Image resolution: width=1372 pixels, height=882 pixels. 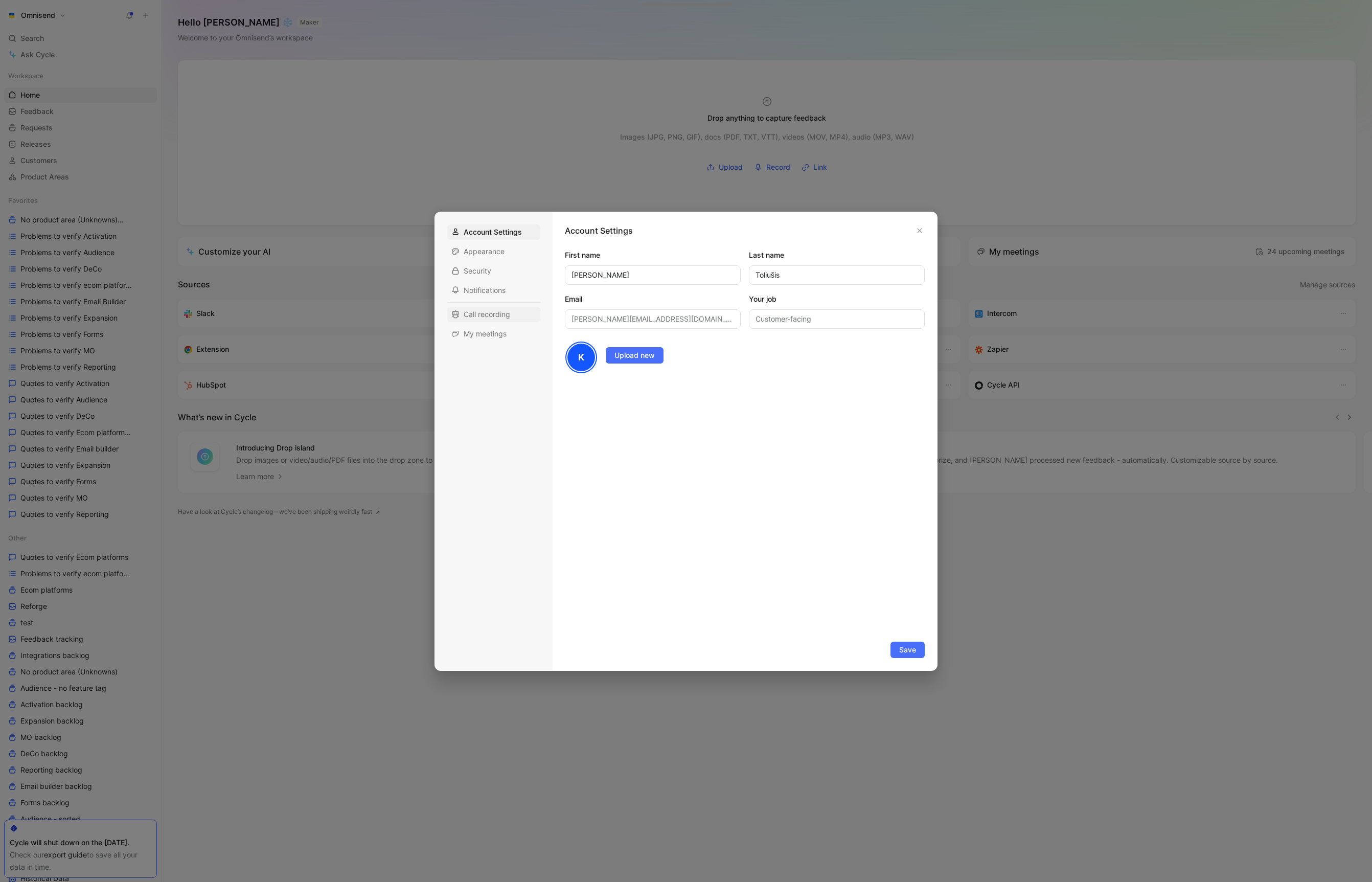 I want to click on label: Your job, so click(x=836, y=299).